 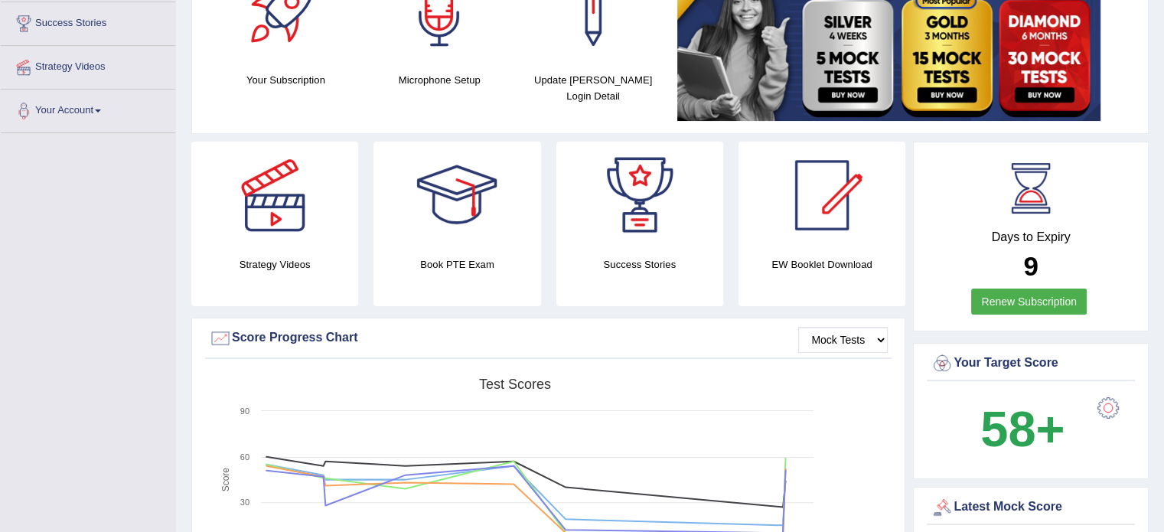 What do you see at coordinates (275, 264) in the screenshot?
I see `h4: Strategy Videos` at bounding box center [275, 264].